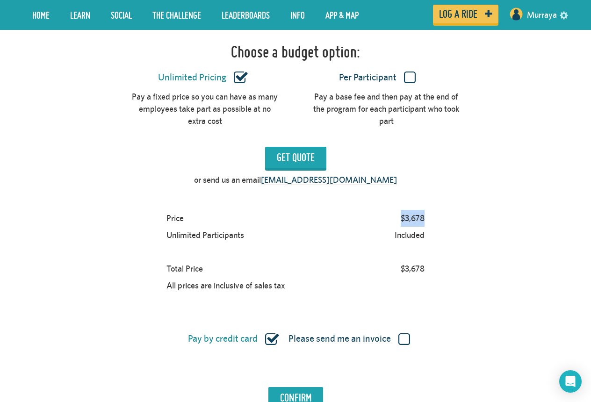 The width and height of the screenshot is (591, 402). I want to click on a: Social, so click(121, 15).